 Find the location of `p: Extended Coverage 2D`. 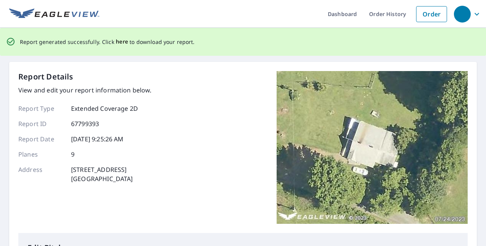

p: Extended Coverage 2D is located at coordinates (104, 108).